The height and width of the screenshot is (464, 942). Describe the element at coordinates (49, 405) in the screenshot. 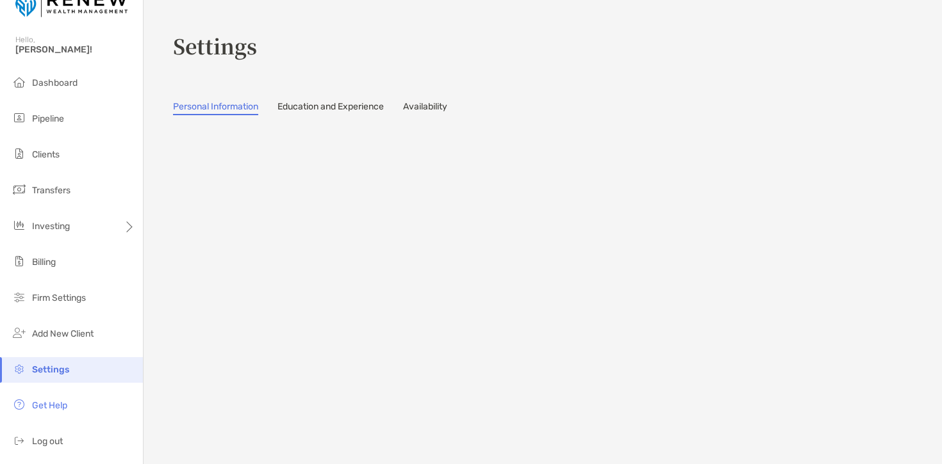

I see `span: Get Help` at that location.